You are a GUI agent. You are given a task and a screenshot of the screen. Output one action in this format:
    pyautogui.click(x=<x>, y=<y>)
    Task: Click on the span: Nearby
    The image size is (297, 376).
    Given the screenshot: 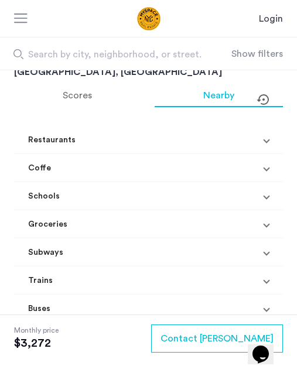 What is the action you would take?
    pyautogui.click(x=219, y=96)
    